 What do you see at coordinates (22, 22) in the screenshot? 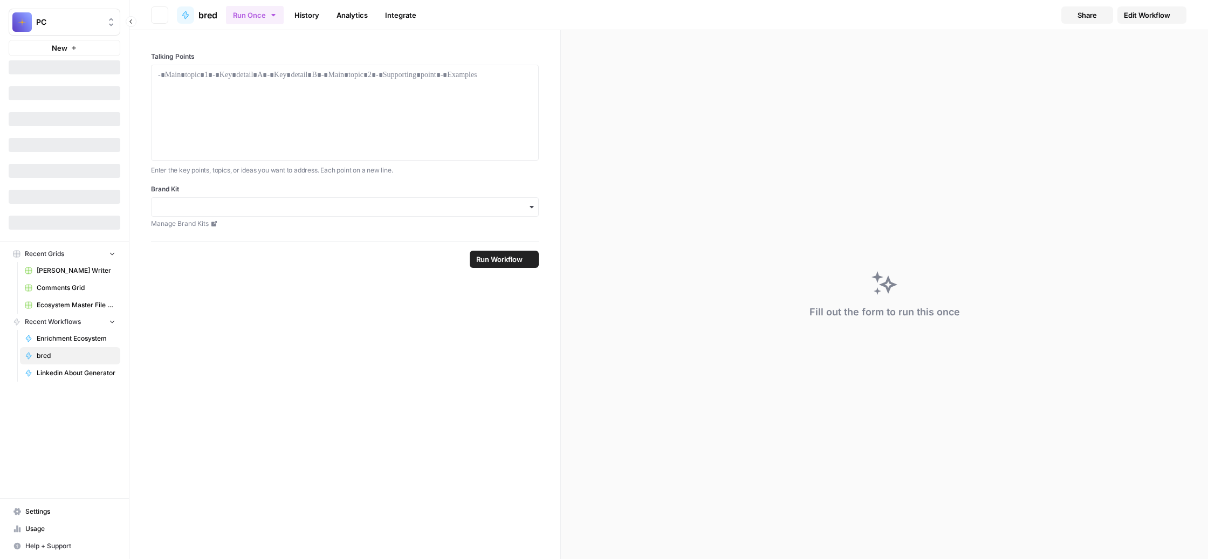
I see `img: PC Logo` at bounding box center [22, 22].